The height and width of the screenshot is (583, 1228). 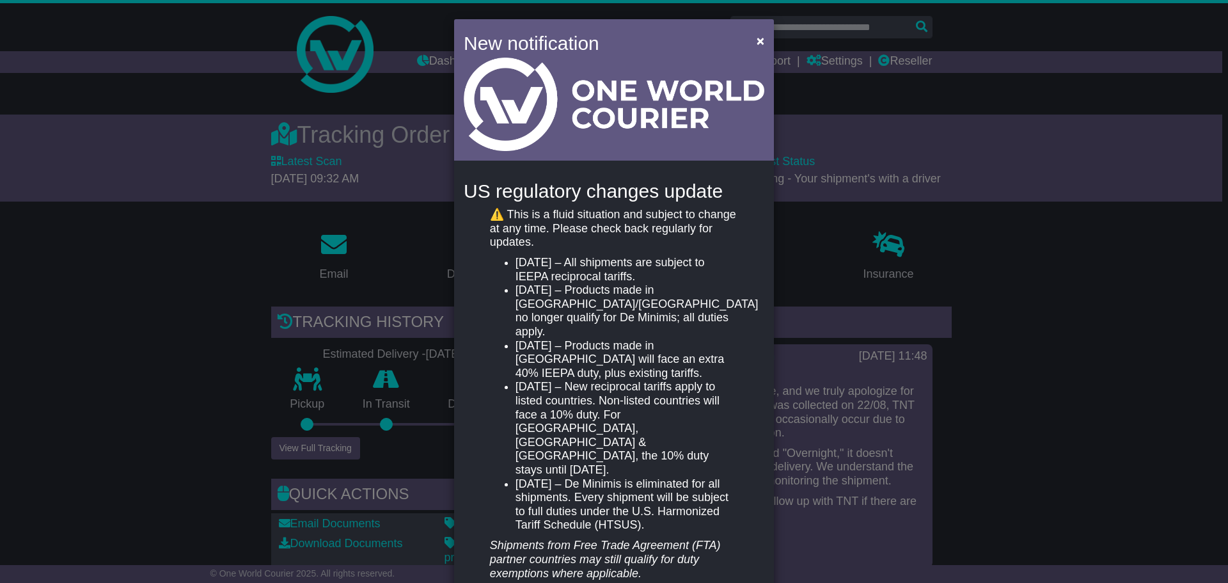 I want to click on h4: US regulatory changes update, so click(x=614, y=191).